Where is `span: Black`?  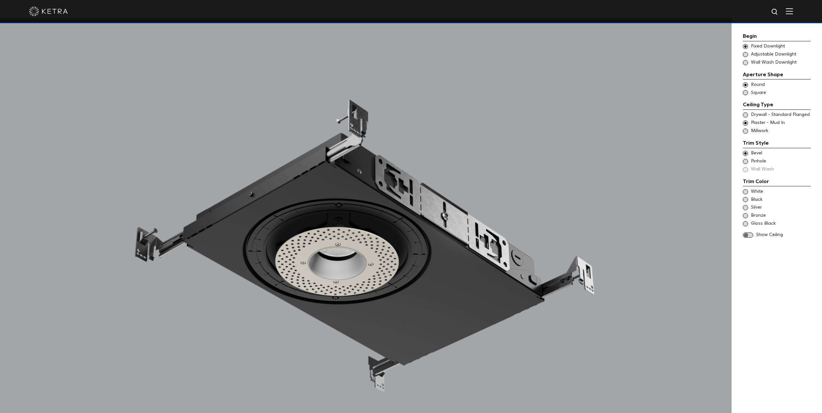
span: Black is located at coordinates (780, 200).